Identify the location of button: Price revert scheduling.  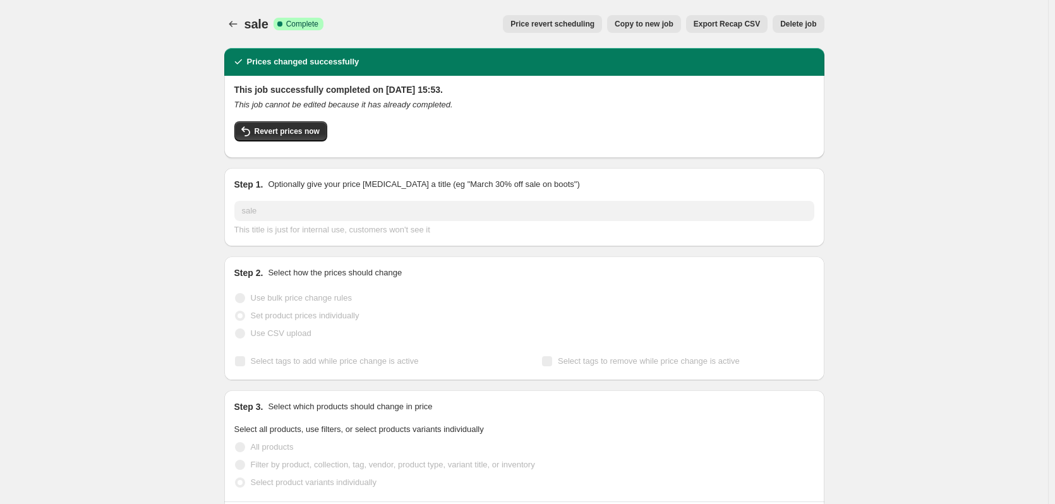
(552, 24).